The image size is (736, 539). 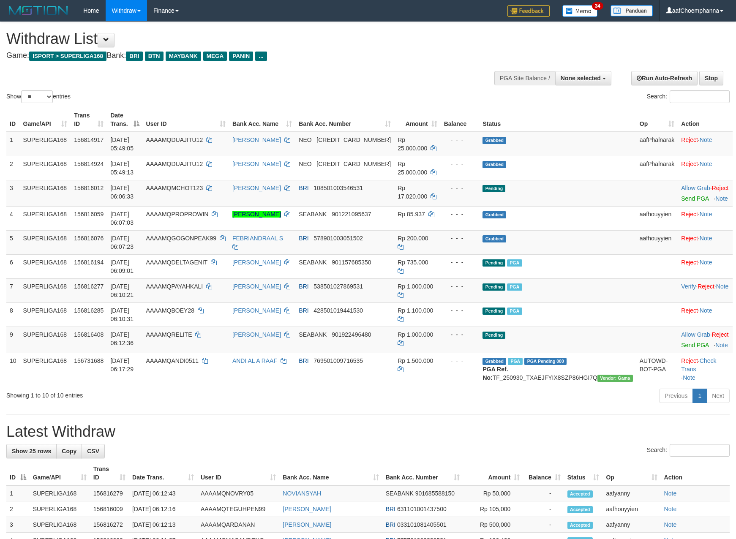 What do you see at coordinates (631, 473) in the screenshot?
I see `th: Op: activate to sort column ascending` at bounding box center [631, 473].